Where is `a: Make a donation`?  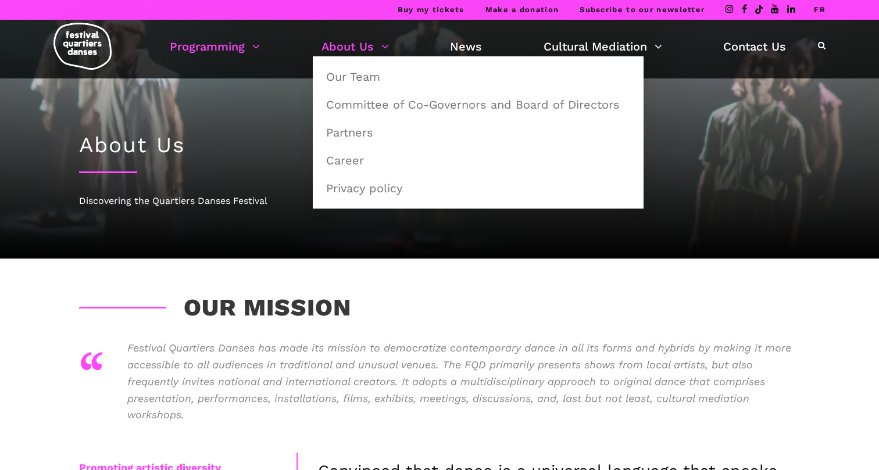
a: Make a donation is located at coordinates (522, 9).